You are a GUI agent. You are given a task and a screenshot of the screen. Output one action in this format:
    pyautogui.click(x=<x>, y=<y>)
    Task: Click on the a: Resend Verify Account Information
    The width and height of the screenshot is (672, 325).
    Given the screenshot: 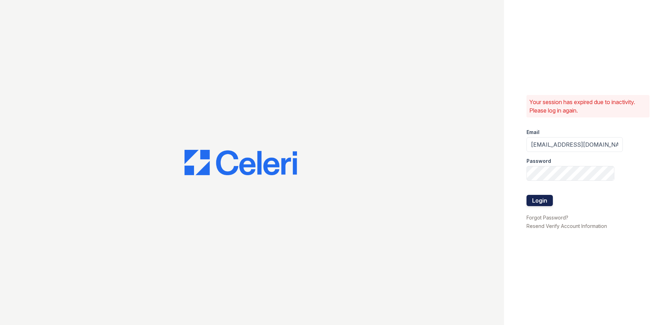 What is the action you would take?
    pyautogui.click(x=567, y=226)
    